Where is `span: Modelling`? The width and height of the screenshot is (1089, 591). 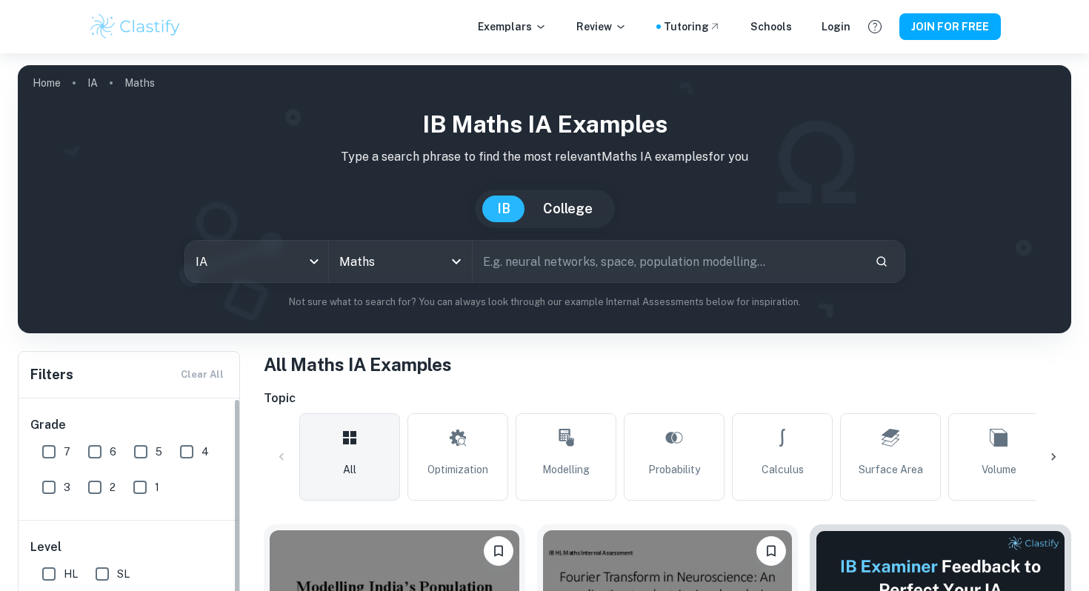
span: Modelling is located at coordinates (566, 470).